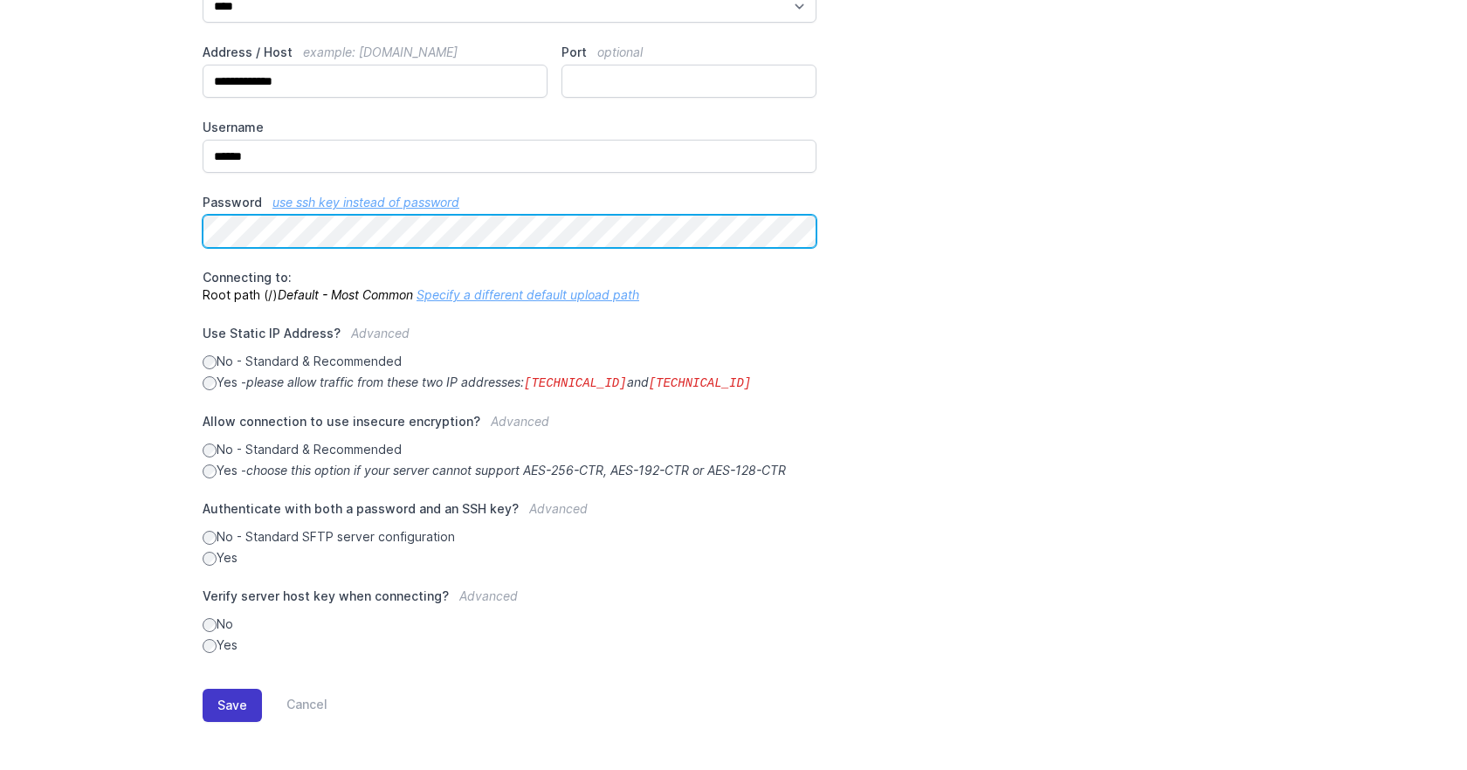 The image size is (1467, 770). Describe the element at coordinates (689, 52) in the screenshot. I see `label: Port` at that location.